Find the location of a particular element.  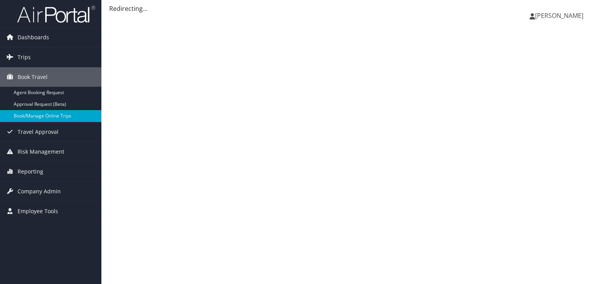

div: Redirecting... is located at coordinates (350, 9).